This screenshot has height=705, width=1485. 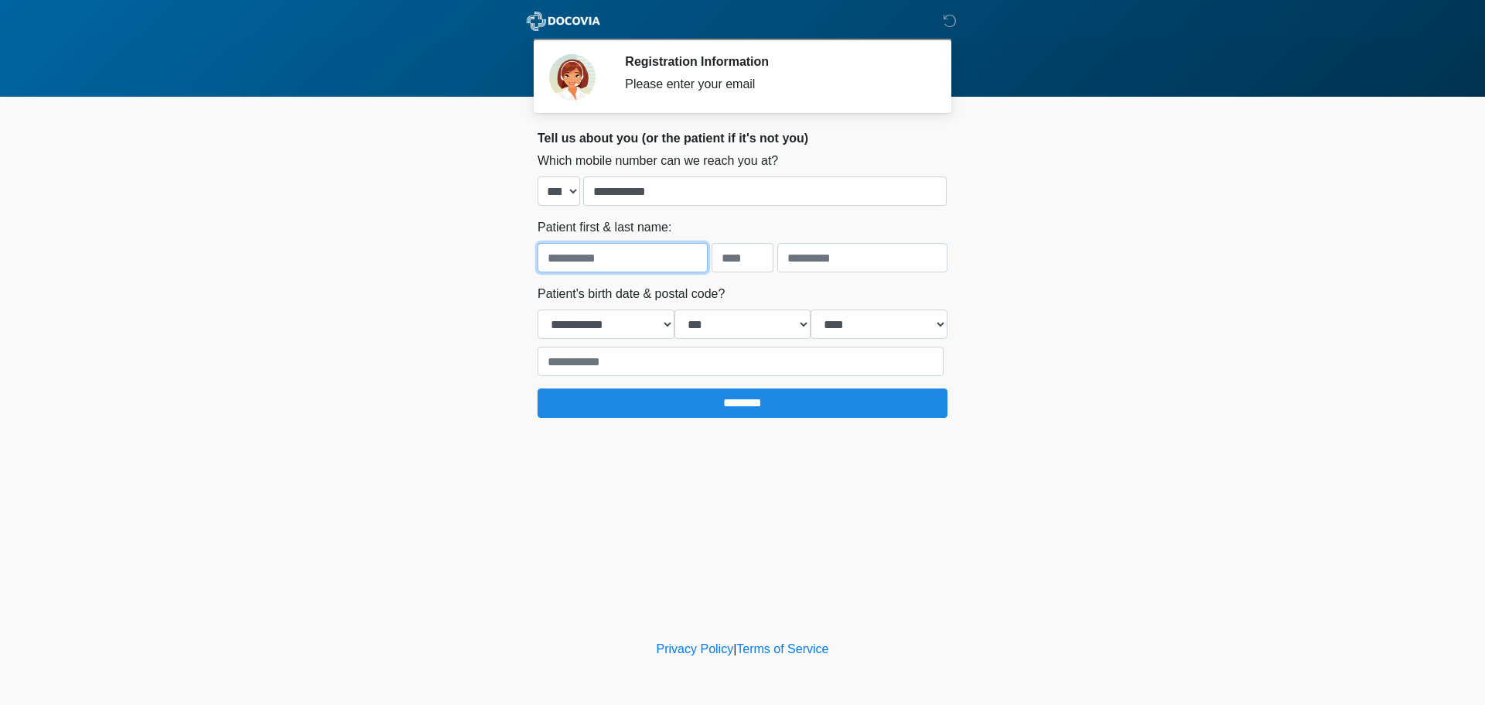 I want to click on img: ABC Med Spa- GFEase Logo, so click(x=563, y=21).